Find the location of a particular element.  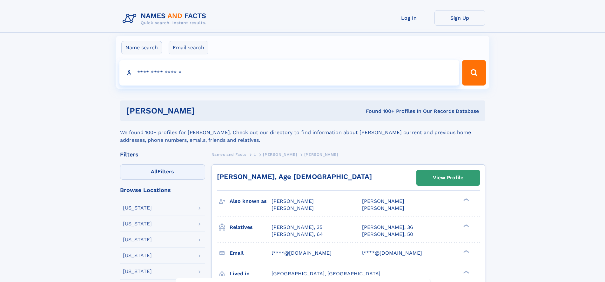

a: View Profile is located at coordinates (448, 177).